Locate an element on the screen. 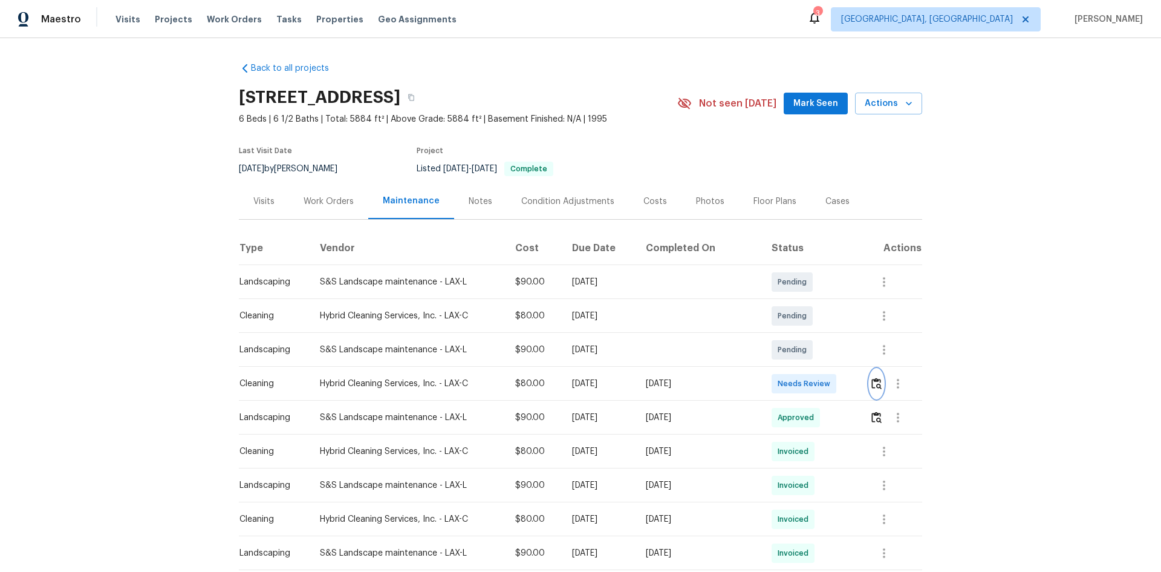  div: Notes is located at coordinates (480, 201).